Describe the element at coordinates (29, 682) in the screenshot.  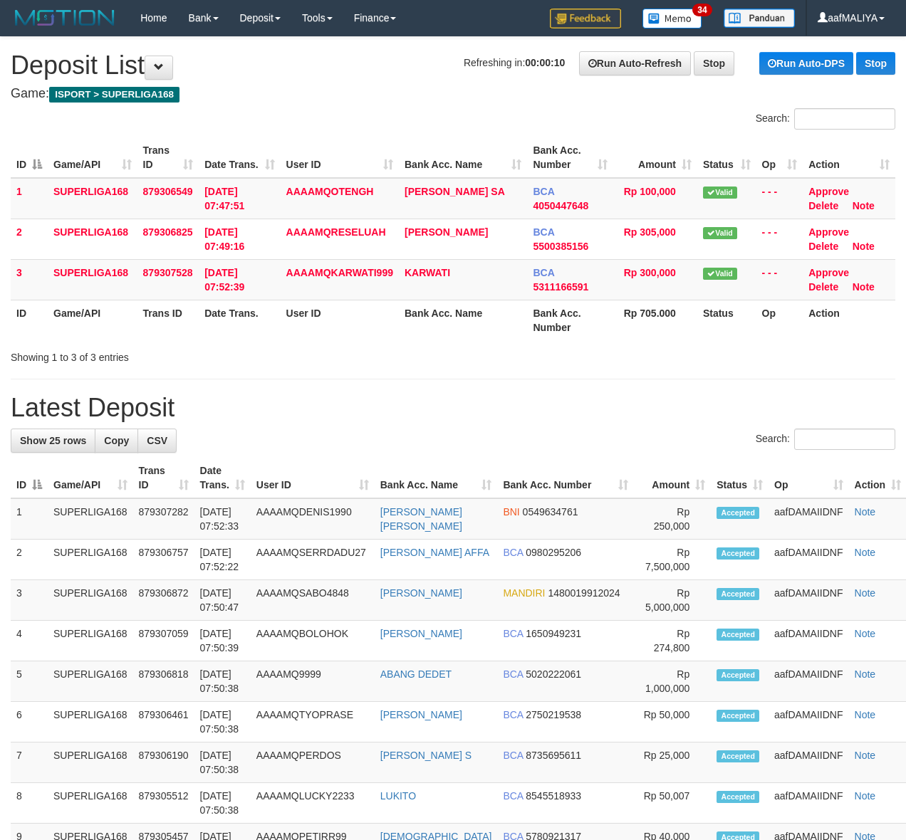
I see `td: 5` at that location.